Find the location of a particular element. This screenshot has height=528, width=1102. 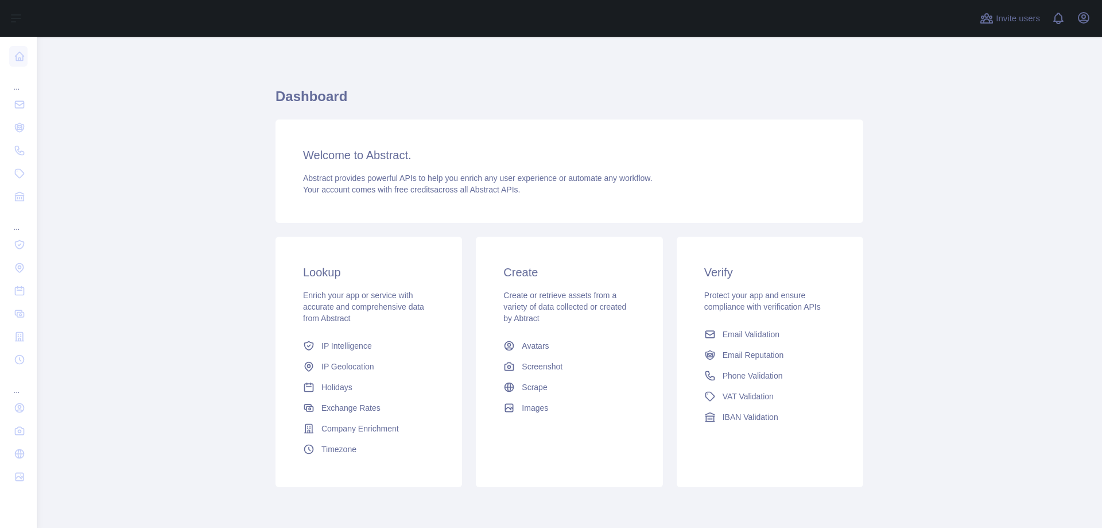

span: Company Enrichment is located at coordinates (360, 428).